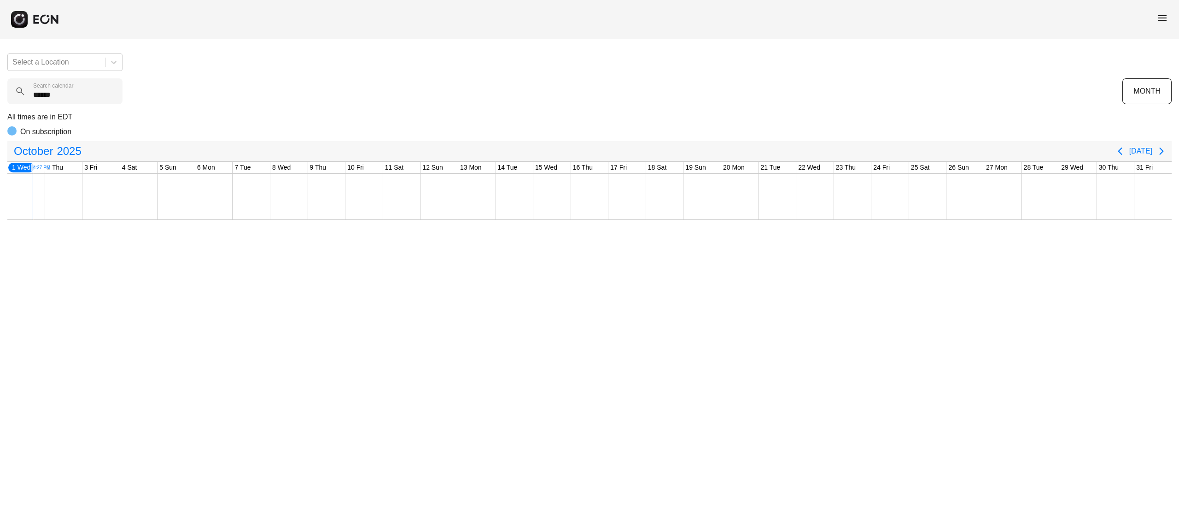 The width and height of the screenshot is (1179, 508). Describe the element at coordinates (1163, 18) in the screenshot. I see `span: menu` at that location.